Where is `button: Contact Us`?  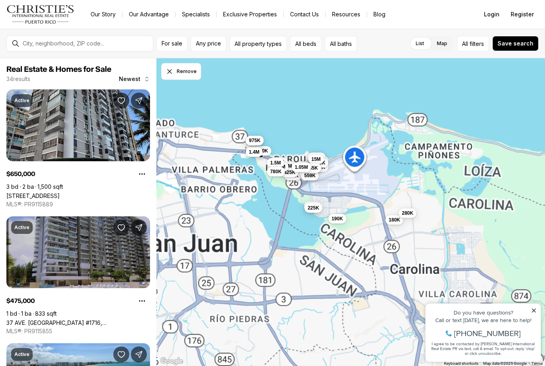
button: Contact Us is located at coordinates (304, 14).